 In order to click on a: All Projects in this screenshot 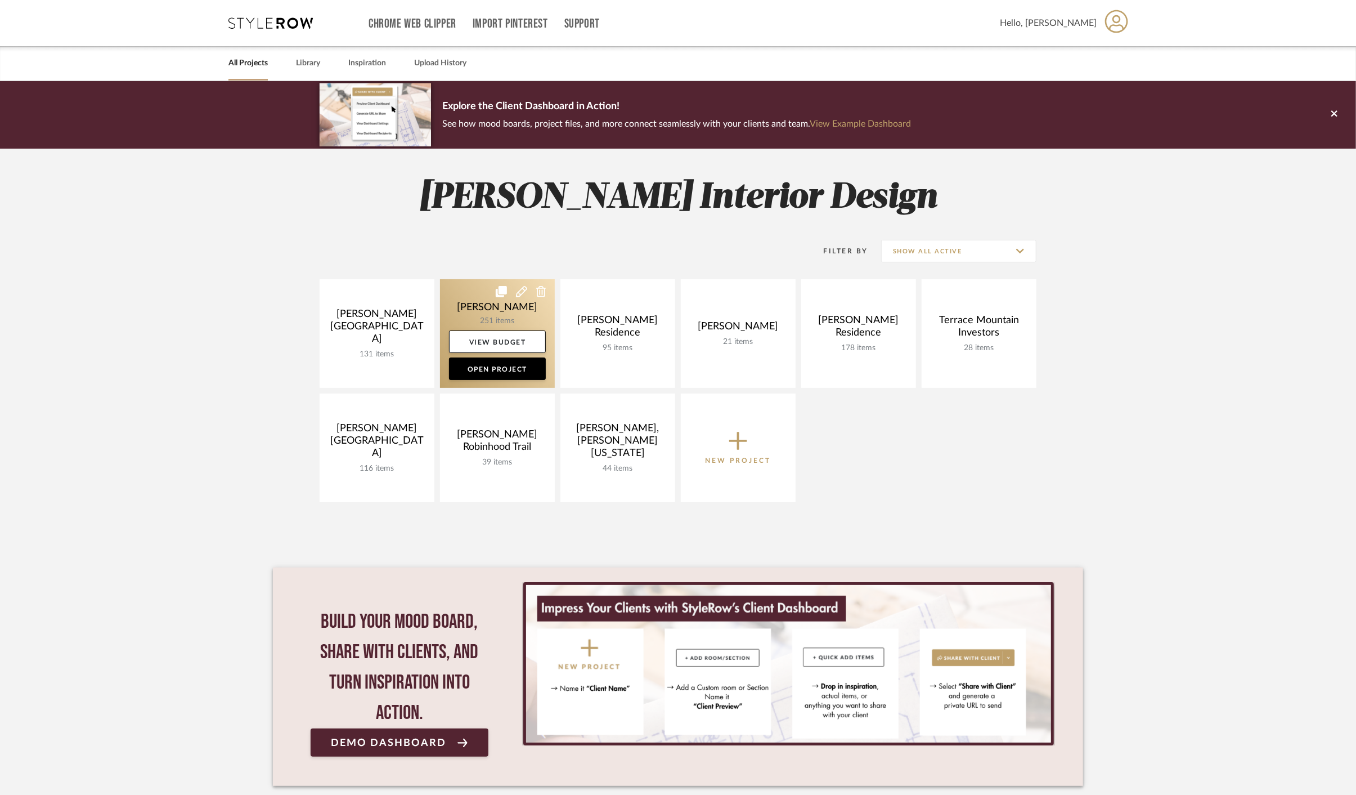, I will do `click(248, 63)`.